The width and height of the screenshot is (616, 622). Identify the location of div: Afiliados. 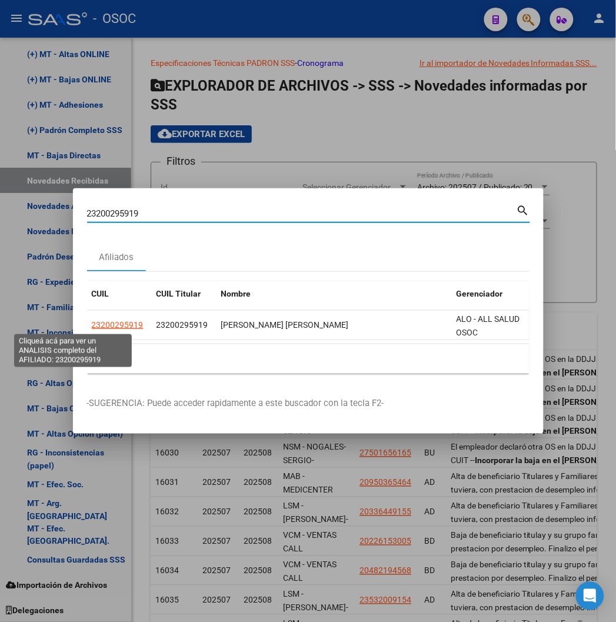
(116, 257).